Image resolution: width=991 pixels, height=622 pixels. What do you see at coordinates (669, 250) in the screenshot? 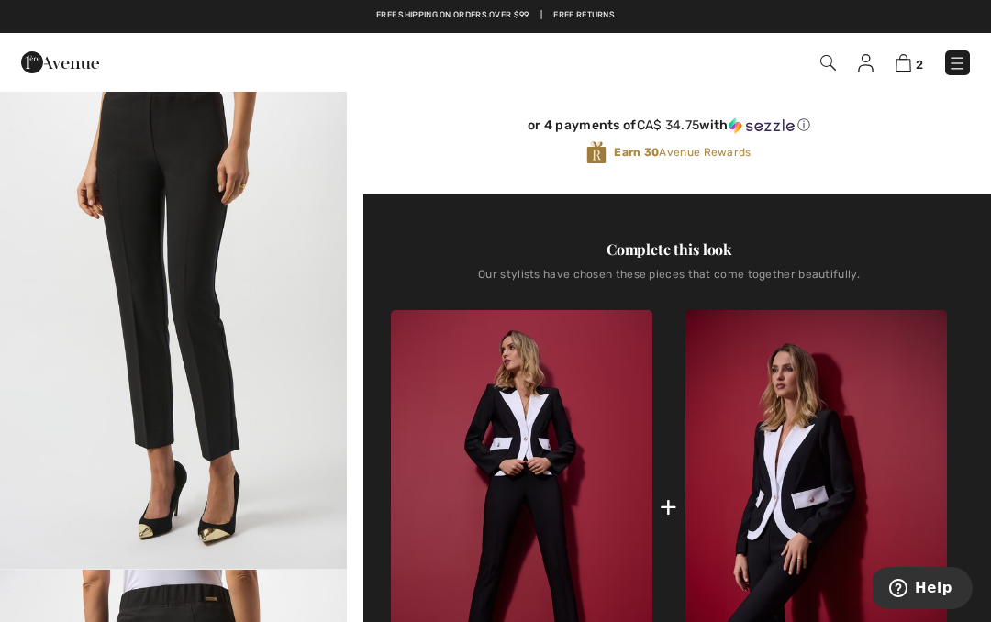
I see `div: Complete this look` at bounding box center [669, 250].